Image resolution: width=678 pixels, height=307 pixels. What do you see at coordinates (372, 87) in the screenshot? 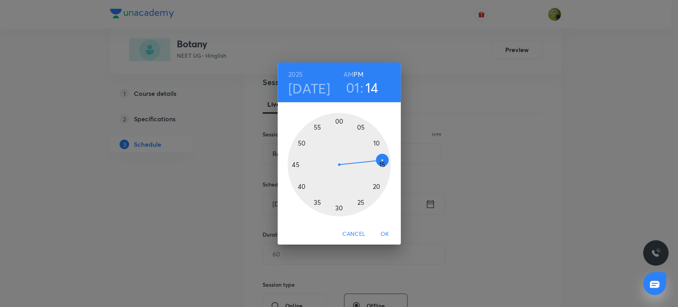
I see `h3: 14` at bounding box center [372, 87].